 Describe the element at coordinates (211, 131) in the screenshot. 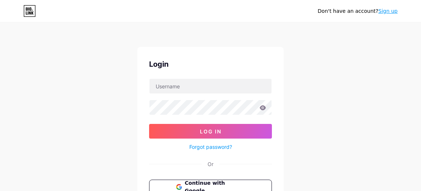

I see `button: Log In` at that location.